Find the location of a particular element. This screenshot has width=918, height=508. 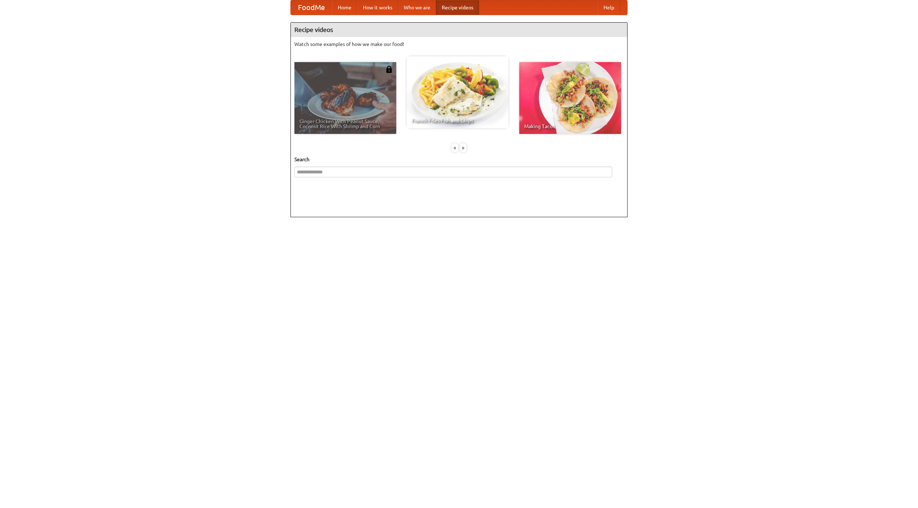

a: Making Tacos is located at coordinates (570, 98).